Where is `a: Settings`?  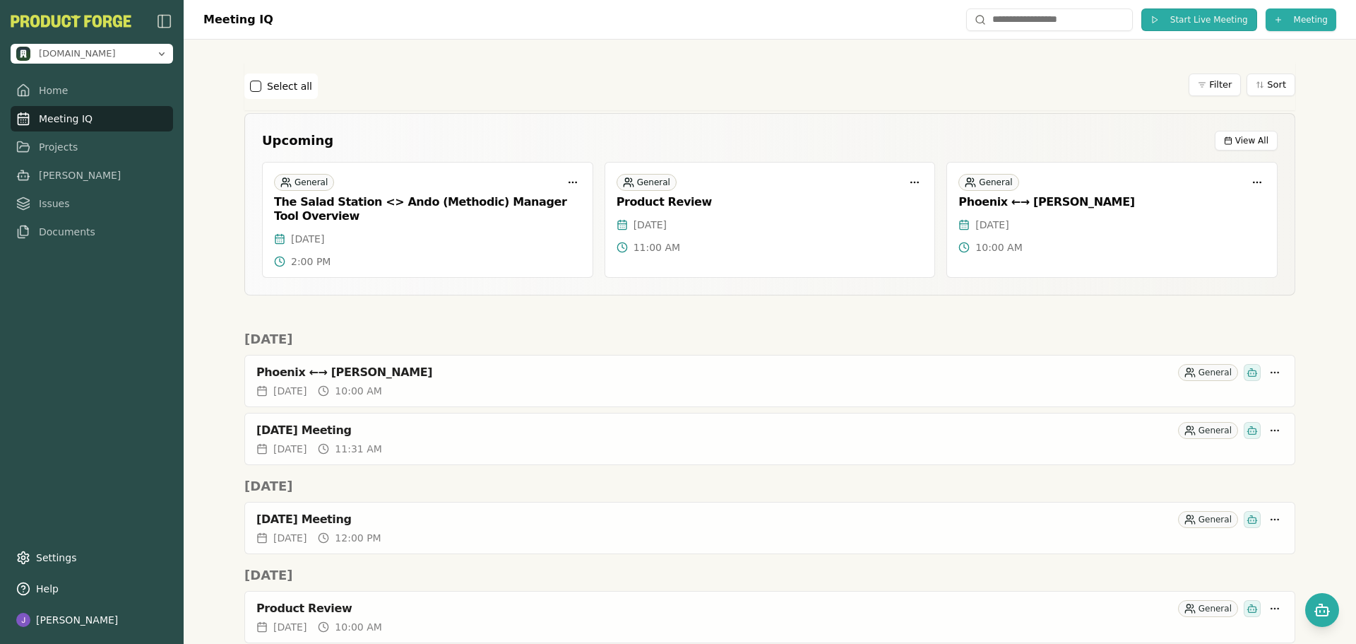 a: Settings is located at coordinates (92, 557).